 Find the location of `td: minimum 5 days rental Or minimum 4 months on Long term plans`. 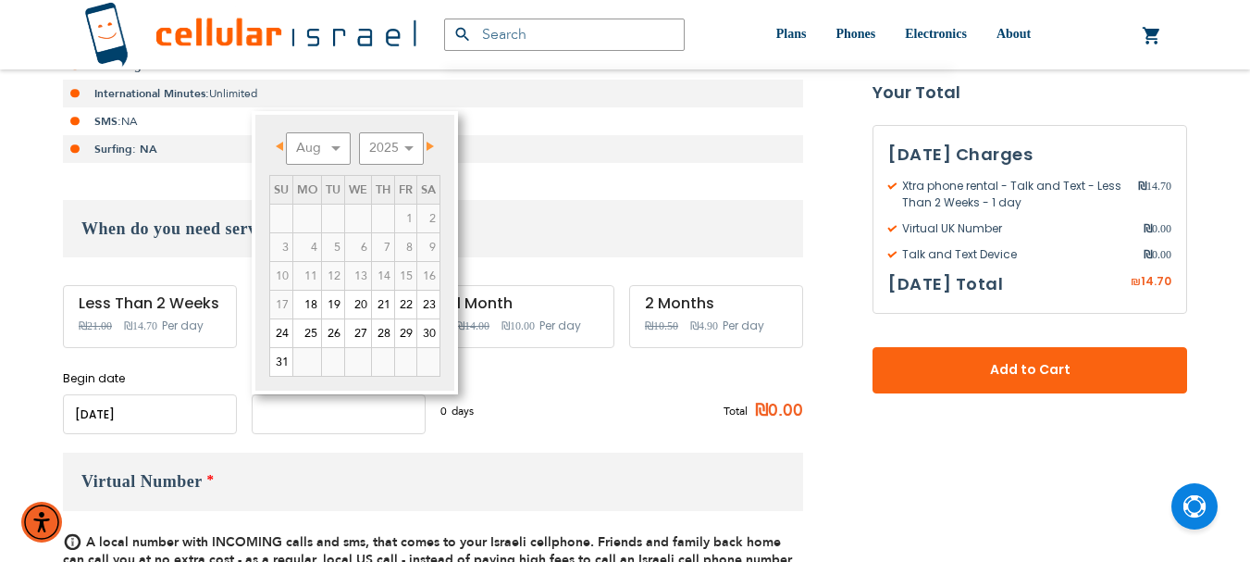

td: minimum 5 days rental Or minimum 4 months on Long term plans is located at coordinates (281, 303).